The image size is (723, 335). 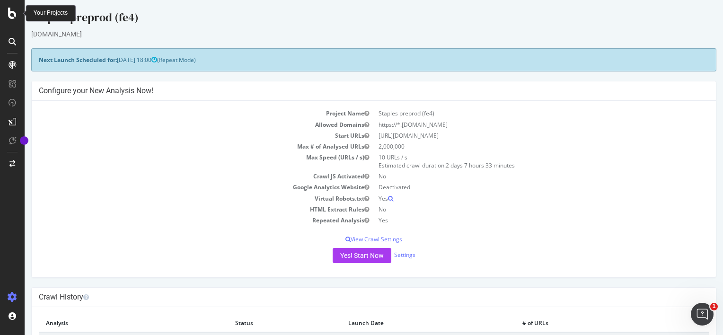 What do you see at coordinates (349, 297) in the screenshot?
I see `h4: Crawl History` at bounding box center [349, 297].